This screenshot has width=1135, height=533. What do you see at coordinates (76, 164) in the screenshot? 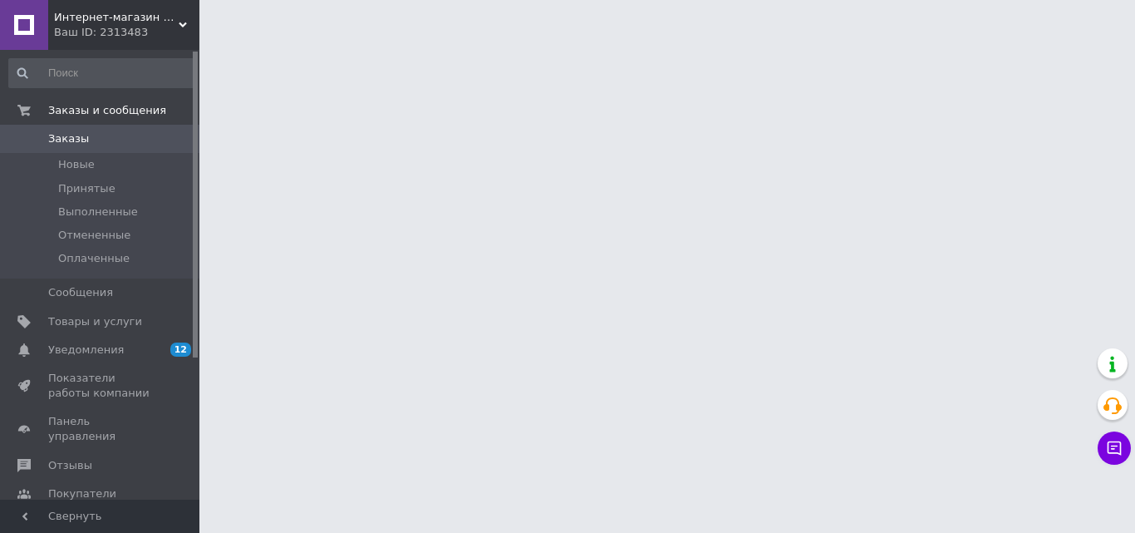
I see `span: Новые` at bounding box center [76, 164].